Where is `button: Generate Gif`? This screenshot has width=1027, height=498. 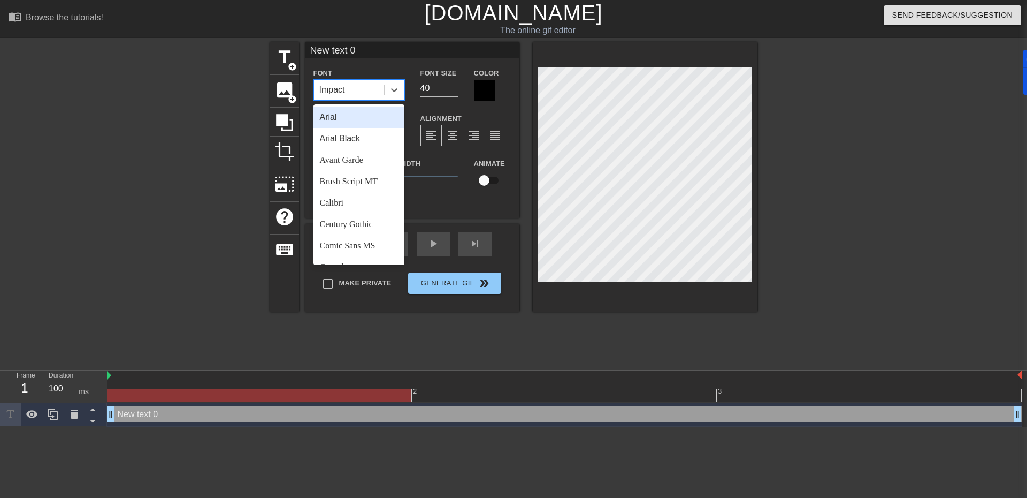
button: Generate Gif is located at coordinates (454, 283).